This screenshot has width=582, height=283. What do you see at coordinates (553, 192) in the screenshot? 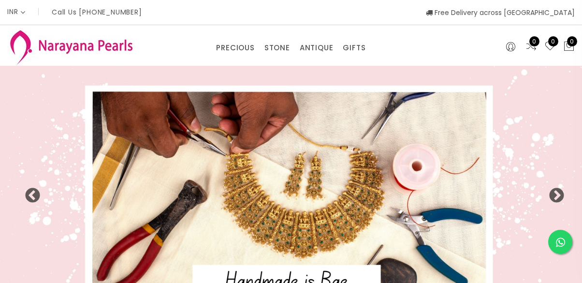
I see `button: Next` at bounding box center [553, 192].